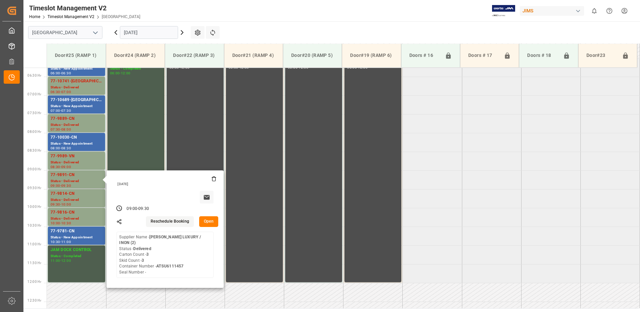 Image resolution: width=640 pixels, height=312 pixels. Describe the element at coordinates (95, 32) in the screenshot. I see `button: open menu` at that location.